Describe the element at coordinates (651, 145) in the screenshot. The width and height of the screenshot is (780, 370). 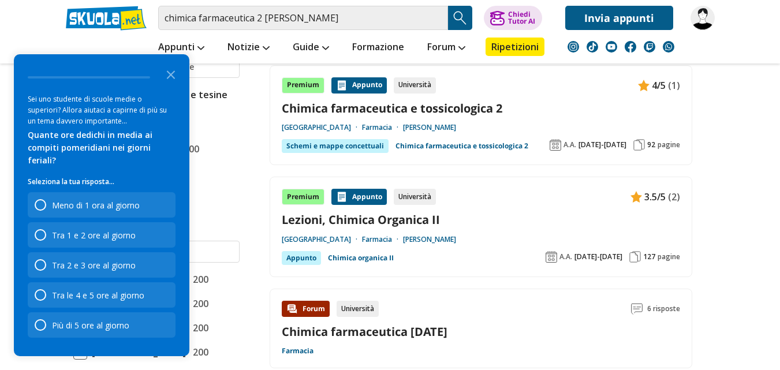
I see `span: 92` at that location.